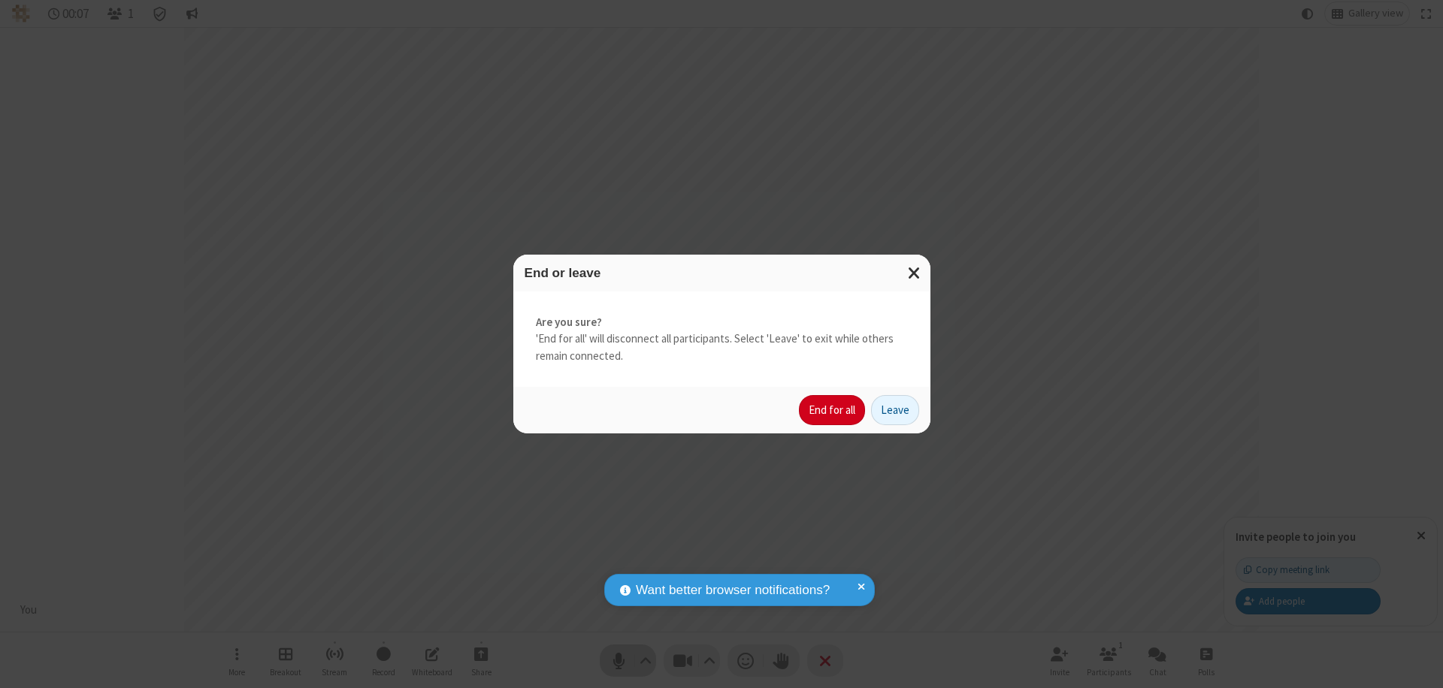 Image resolution: width=1443 pixels, height=688 pixels. I want to click on button: End for all, so click(832, 410).